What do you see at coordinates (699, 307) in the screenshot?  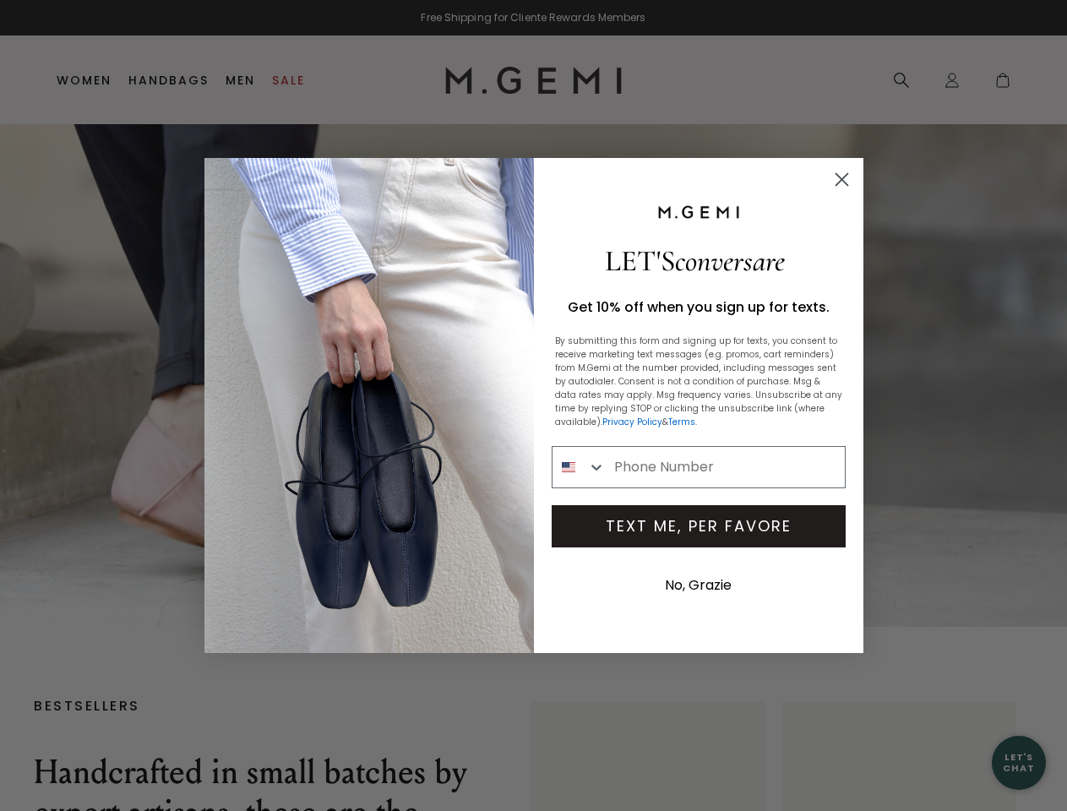 I see `span: Get 10% off when you sign up for texts.` at bounding box center [699, 307].